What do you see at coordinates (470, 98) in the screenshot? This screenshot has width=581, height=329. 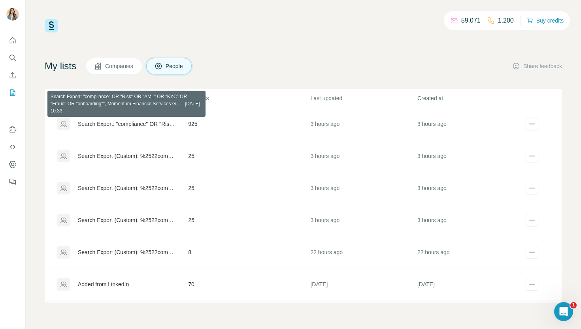 I see `p: Created at` at bounding box center [470, 98].